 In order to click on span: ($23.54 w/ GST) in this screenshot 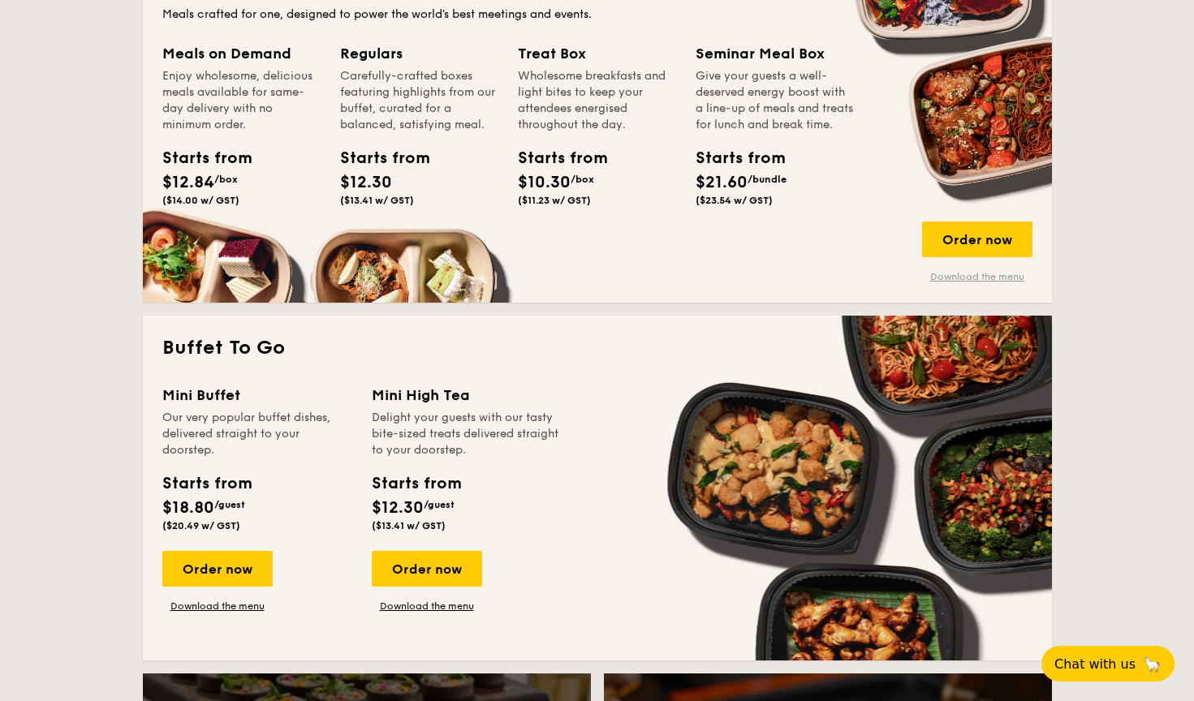, I will do `click(734, 200)`.